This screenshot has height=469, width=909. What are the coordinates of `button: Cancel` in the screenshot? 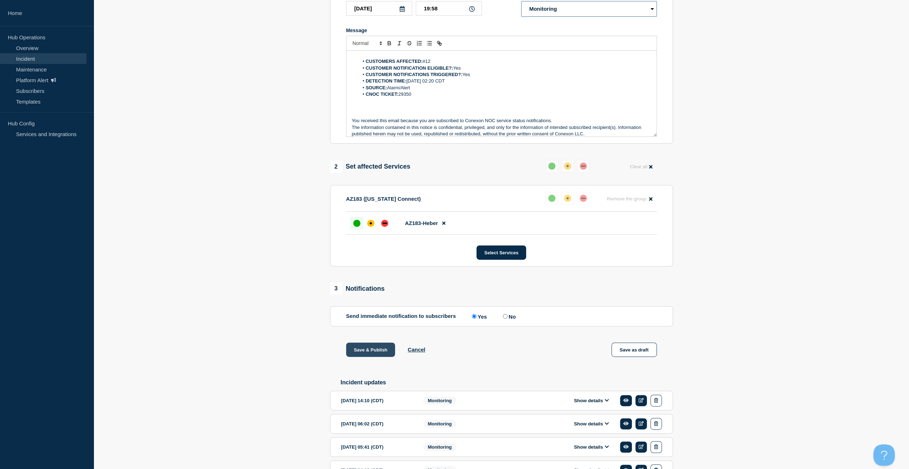 It's located at (416, 349).